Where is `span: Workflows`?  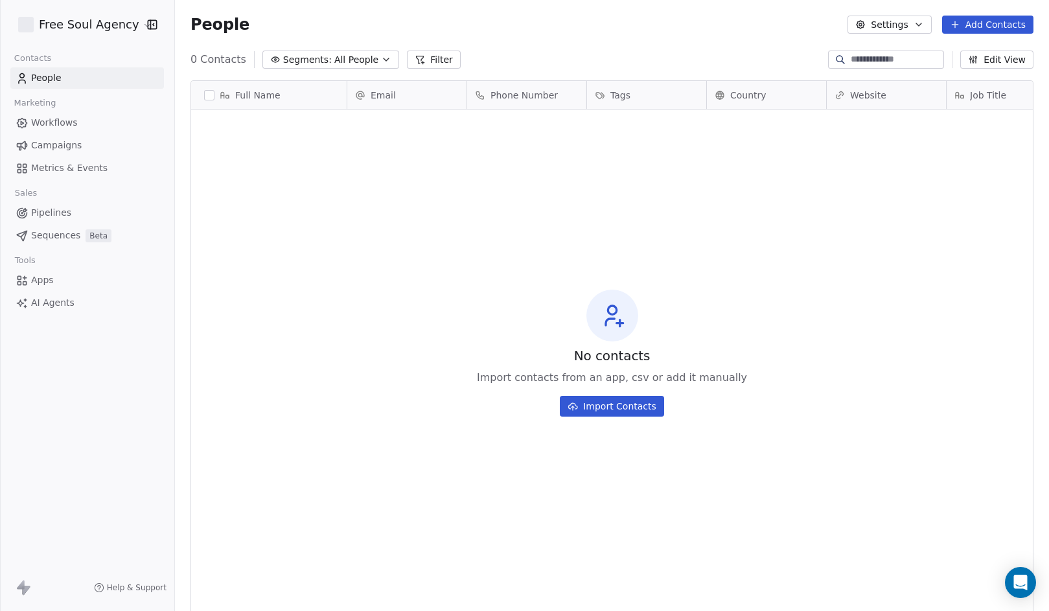
span: Workflows is located at coordinates (54, 122).